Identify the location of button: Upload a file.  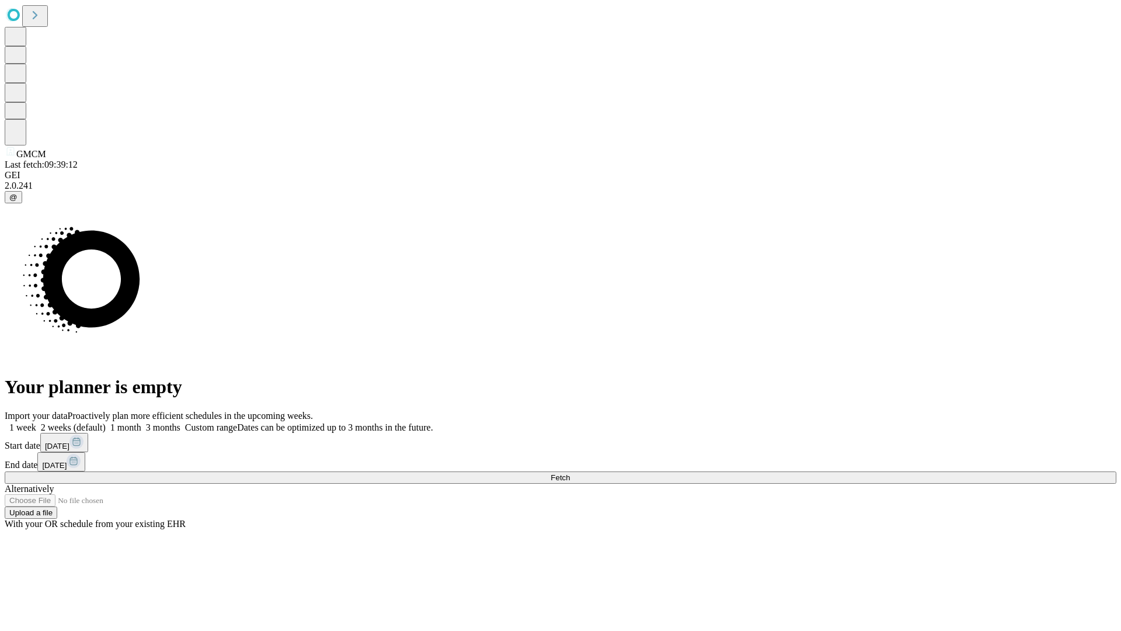
(31, 512).